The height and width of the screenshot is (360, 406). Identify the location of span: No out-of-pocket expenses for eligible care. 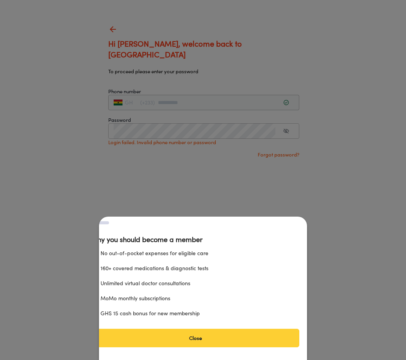
(154, 253).